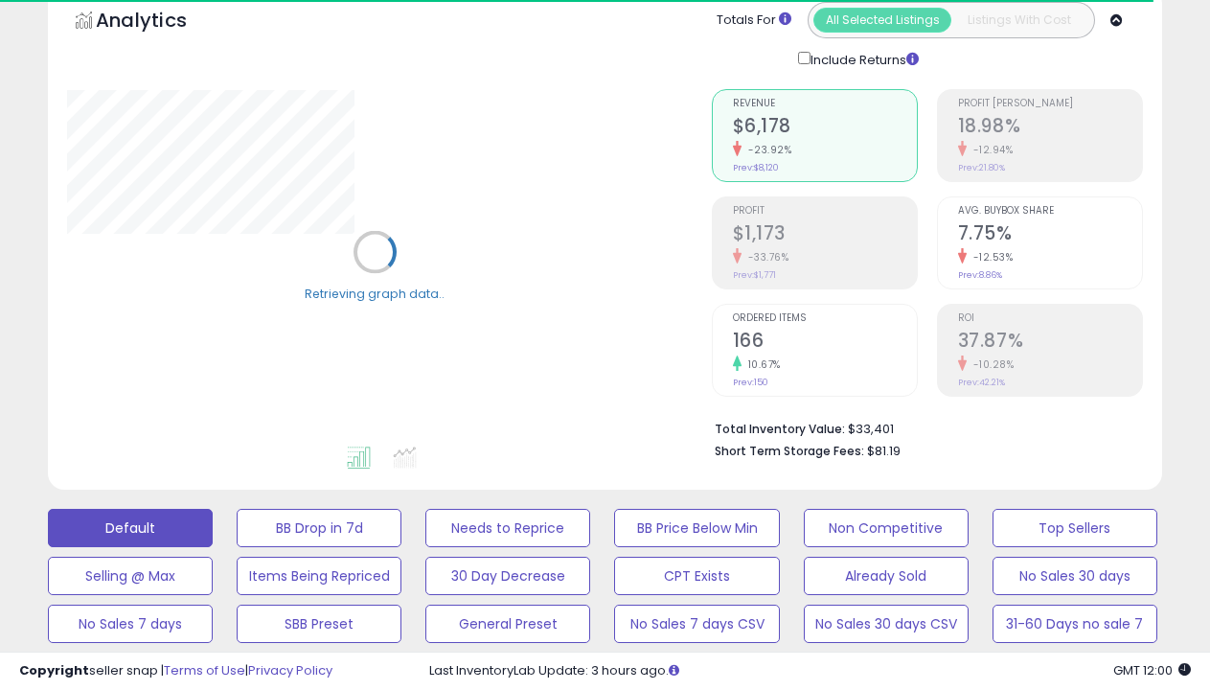 Image resolution: width=1210 pixels, height=690 pixels. What do you see at coordinates (1074, 576) in the screenshot?
I see `button: No Sales 30 days` at bounding box center [1074, 576].